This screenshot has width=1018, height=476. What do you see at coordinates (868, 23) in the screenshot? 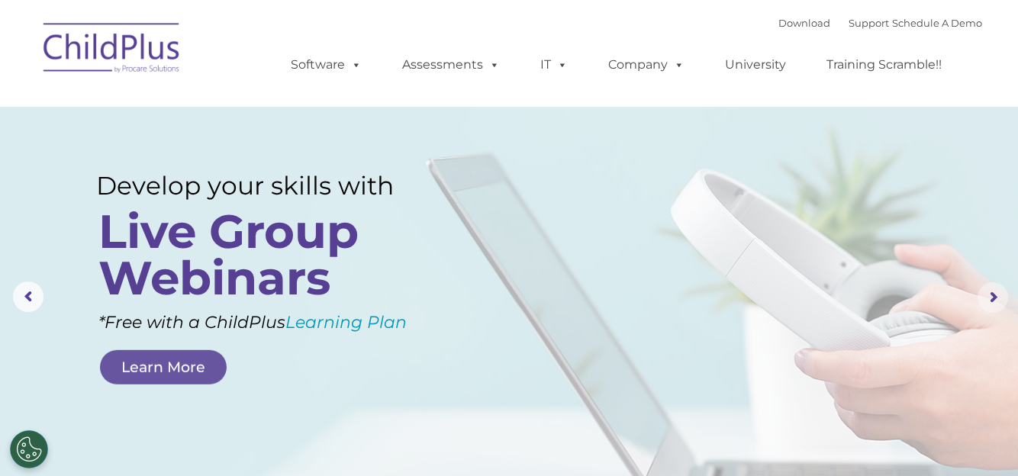
I see `a: Support` at bounding box center [868, 23].